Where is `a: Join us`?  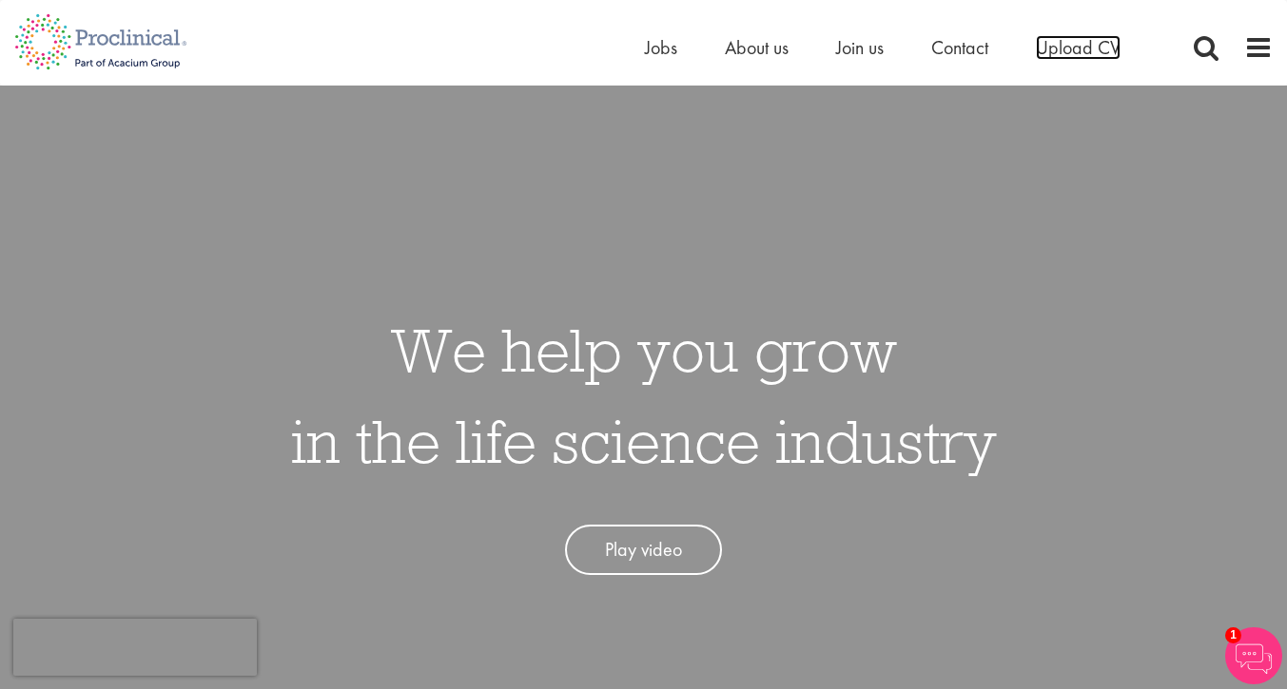
a: Join us is located at coordinates (860, 48).